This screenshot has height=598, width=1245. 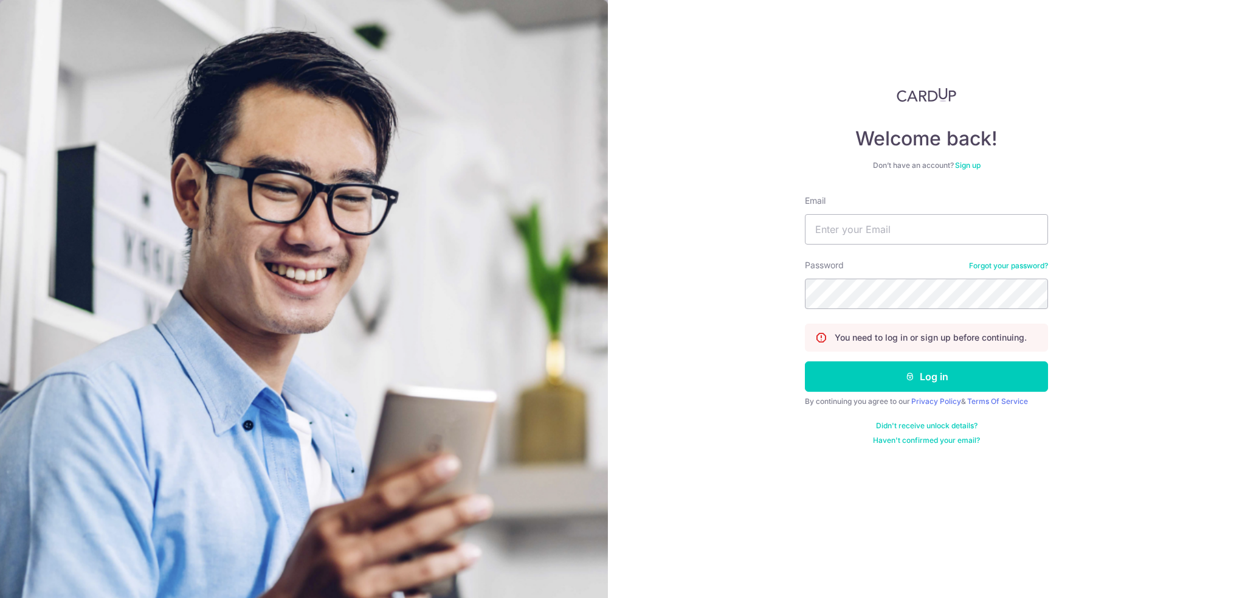 What do you see at coordinates (926, 95) in the screenshot?
I see `img: CardUp Logo` at bounding box center [926, 95].